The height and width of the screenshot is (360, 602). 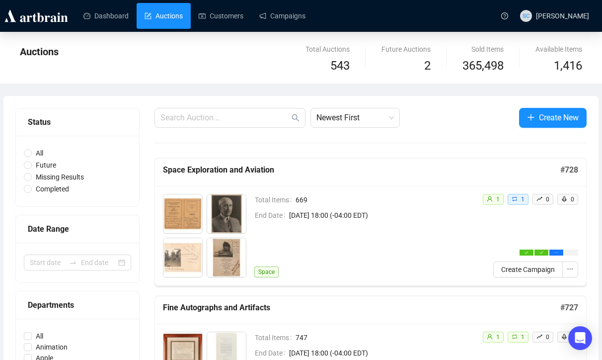 I want to click on a: Dashboard, so click(x=106, y=16).